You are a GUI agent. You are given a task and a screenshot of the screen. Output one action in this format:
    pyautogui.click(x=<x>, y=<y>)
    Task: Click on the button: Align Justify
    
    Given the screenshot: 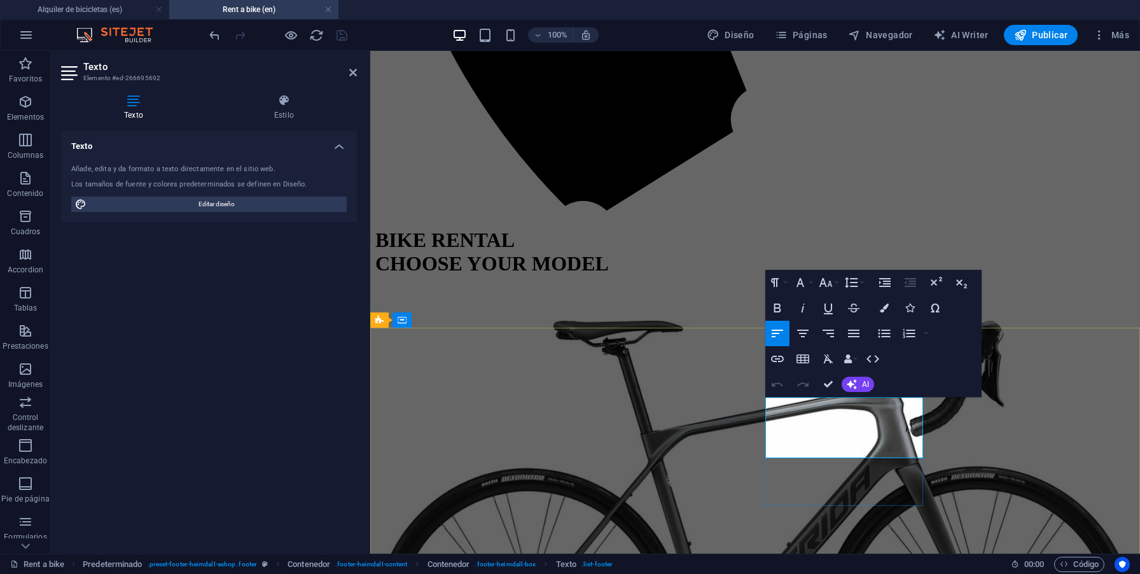 What is the action you would take?
    pyautogui.click(x=854, y=333)
    